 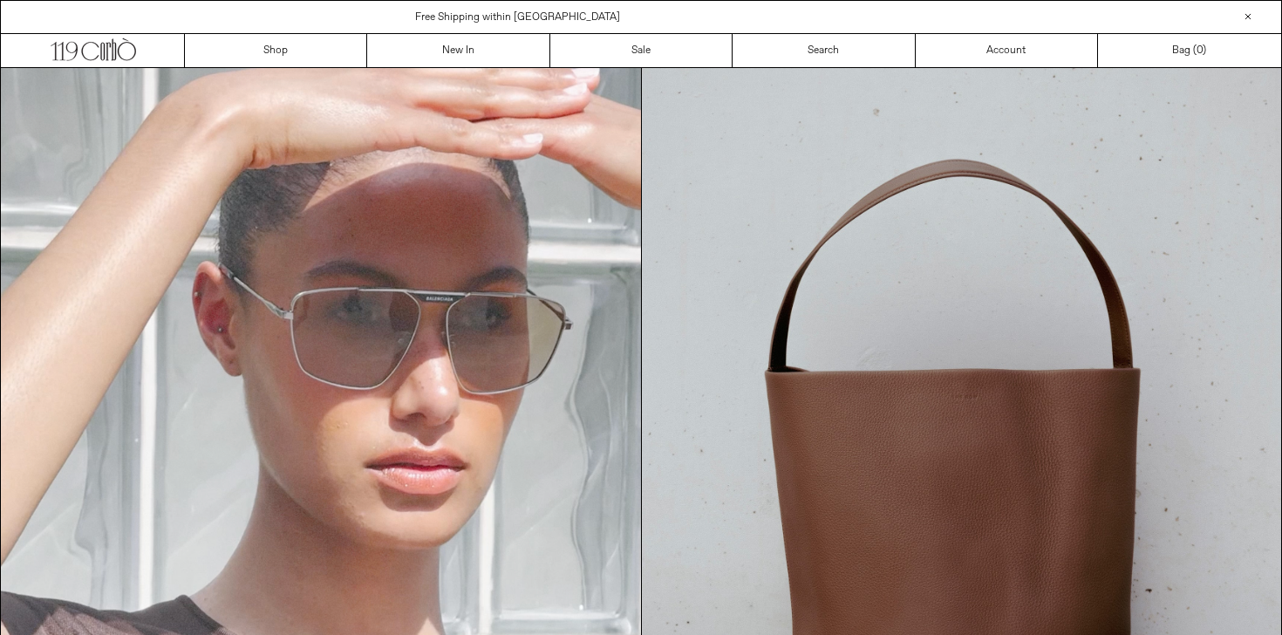 What do you see at coordinates (458, 51) in the screenshot?
I see `a: New In` at bounding box center [458, 51].